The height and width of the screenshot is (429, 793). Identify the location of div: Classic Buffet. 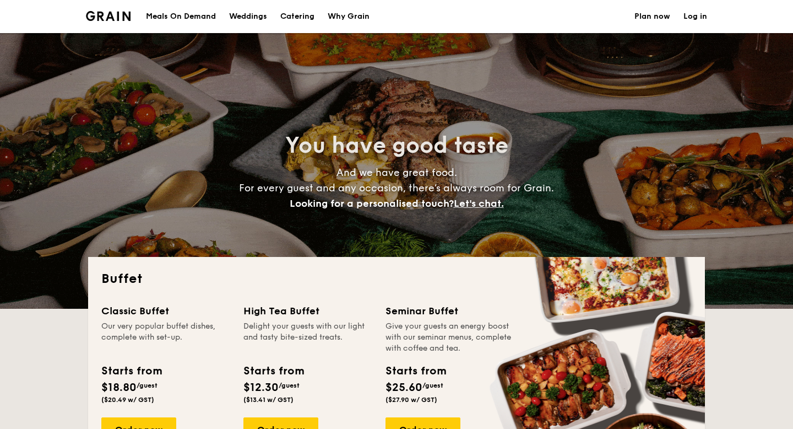
(166, 311).